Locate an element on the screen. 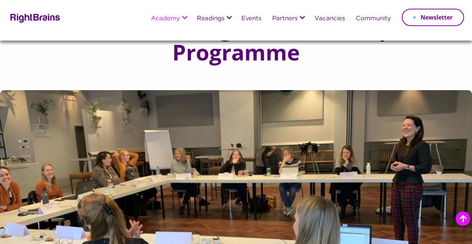 The height and width of the screenshot is (244, 472). a: Partners is located at coordinates (285, 19).